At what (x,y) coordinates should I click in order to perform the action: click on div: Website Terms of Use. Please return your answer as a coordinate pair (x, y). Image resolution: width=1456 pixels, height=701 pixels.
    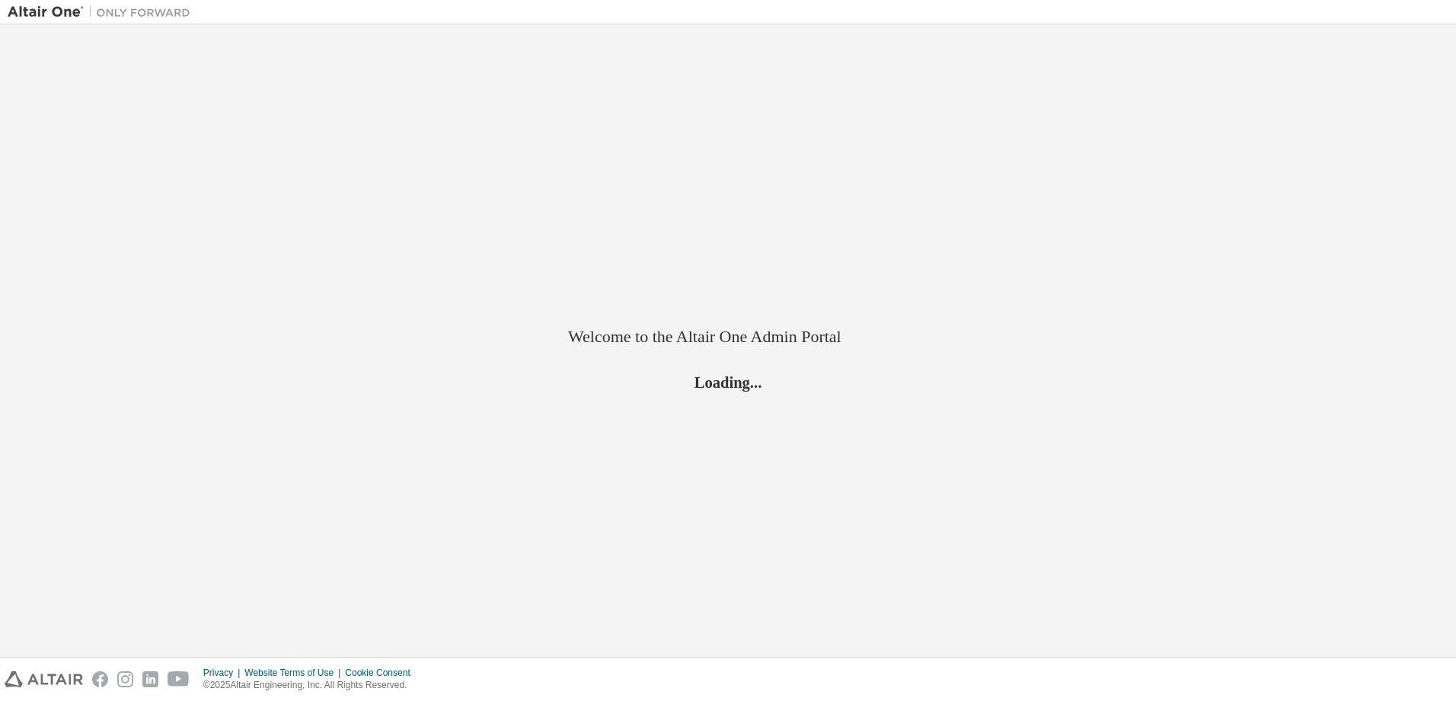
    Looking at the image, I should click on (295, 672).